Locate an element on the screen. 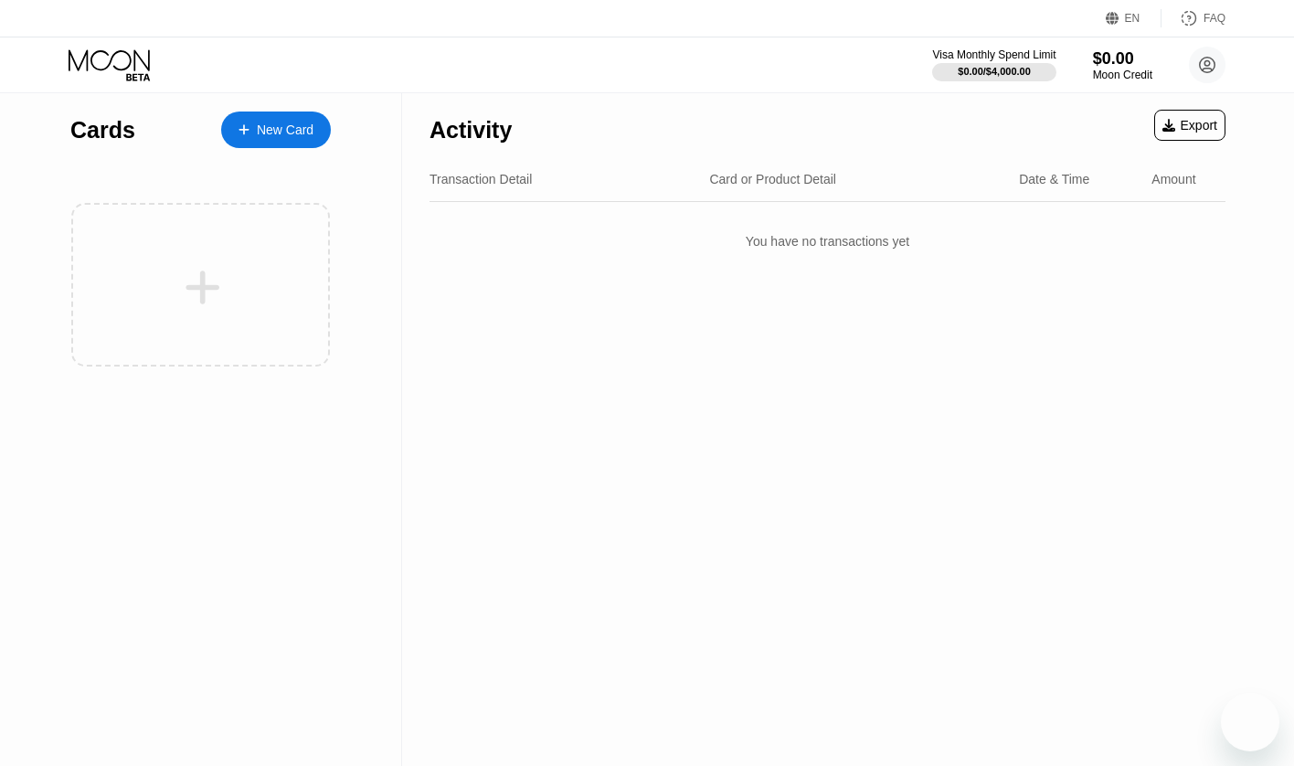 The image size is (1294, 766). div: $0.00 is located at coordinates (1122, 58).